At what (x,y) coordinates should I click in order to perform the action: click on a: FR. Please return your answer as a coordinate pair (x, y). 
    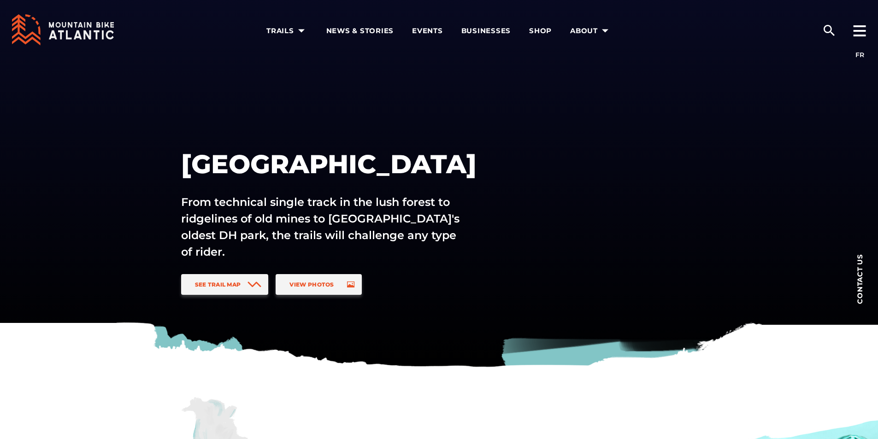
    Looking at the image, I should click on (860, 55).